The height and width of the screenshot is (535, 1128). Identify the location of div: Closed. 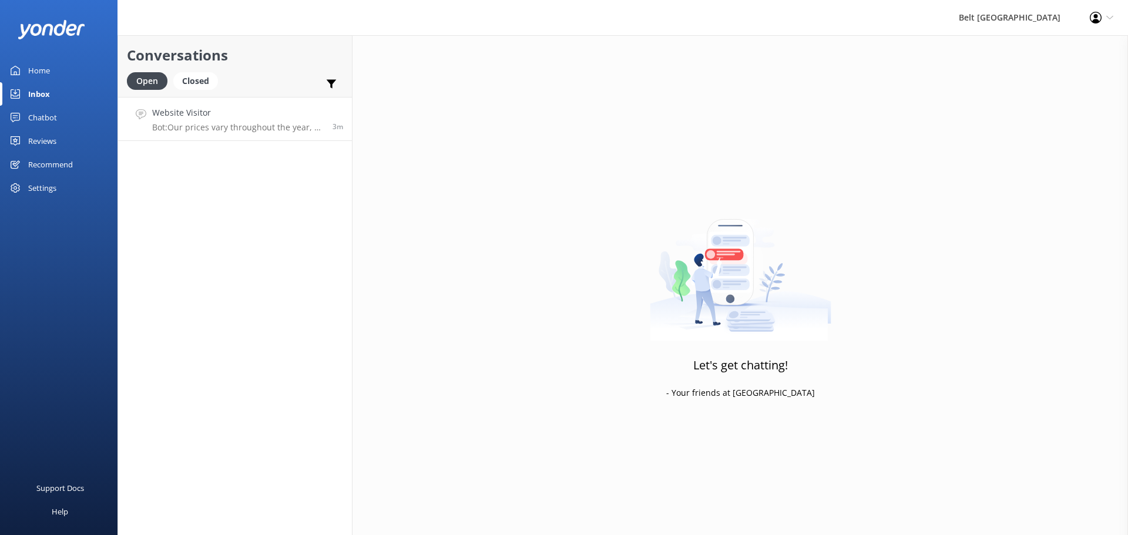
(196, 81).